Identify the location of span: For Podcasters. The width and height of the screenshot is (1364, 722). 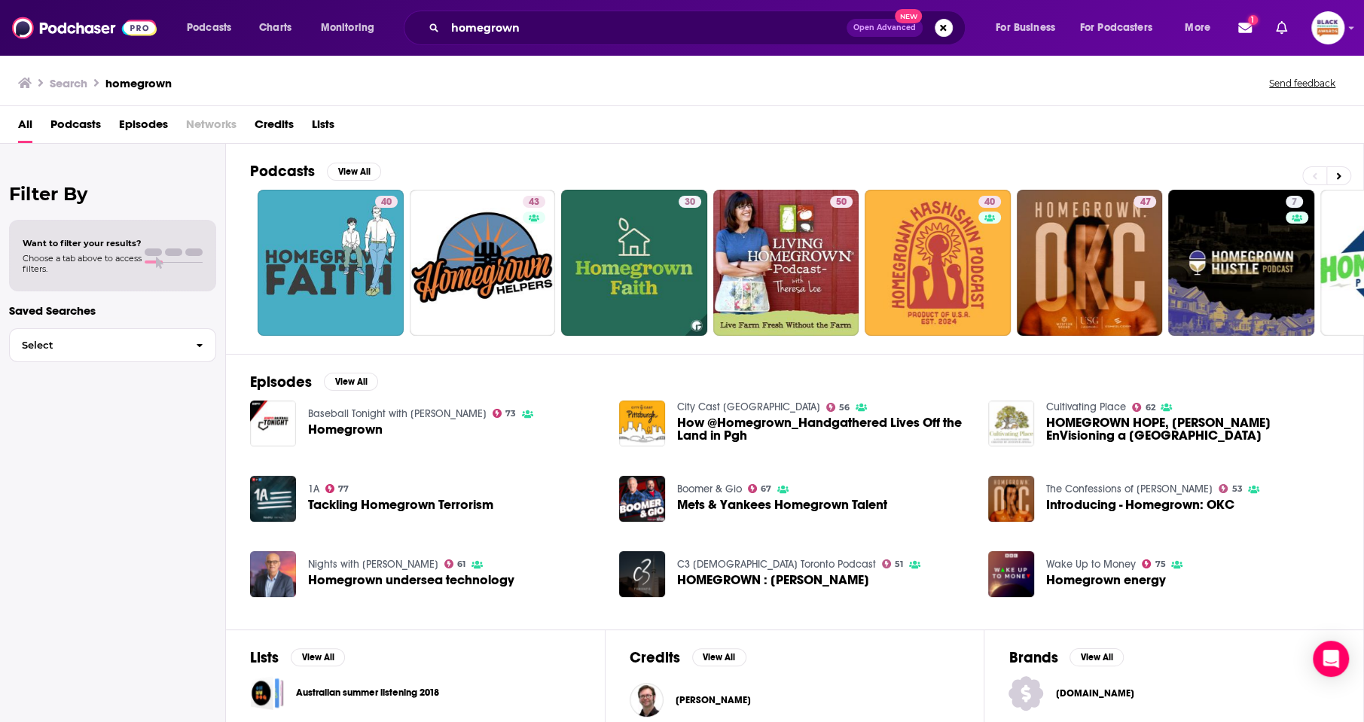
(1116, 28).